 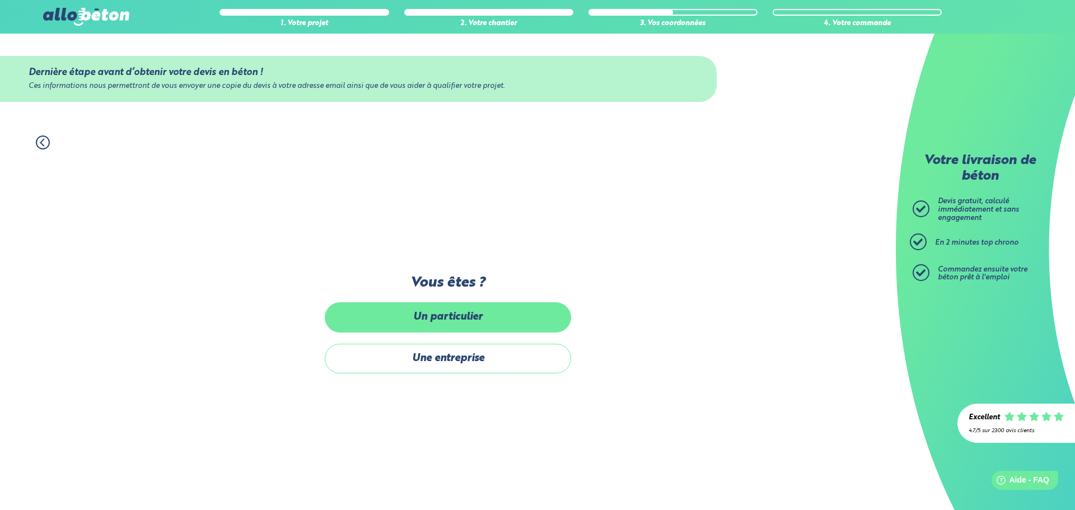 What do you see at coordinates (489, 24) in the screenshot?
I see `div: 2. Votre chantier` at bounding box center [489, 24].